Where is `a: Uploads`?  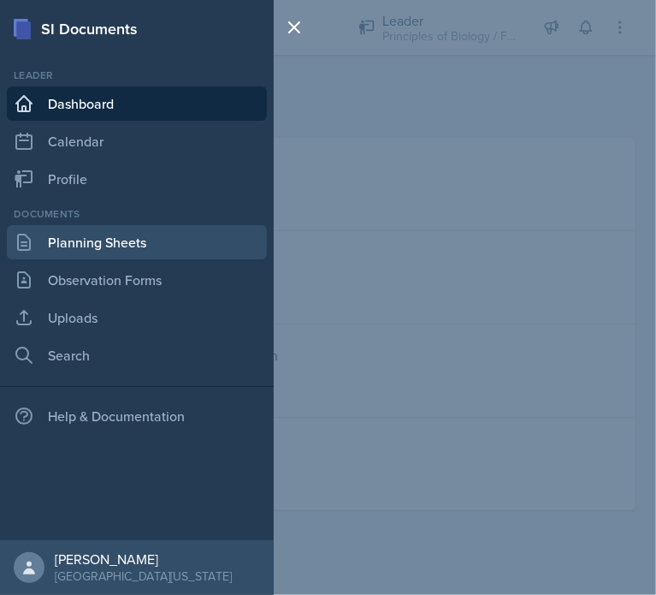 a: Uploads is located at coordinates (137, 317).